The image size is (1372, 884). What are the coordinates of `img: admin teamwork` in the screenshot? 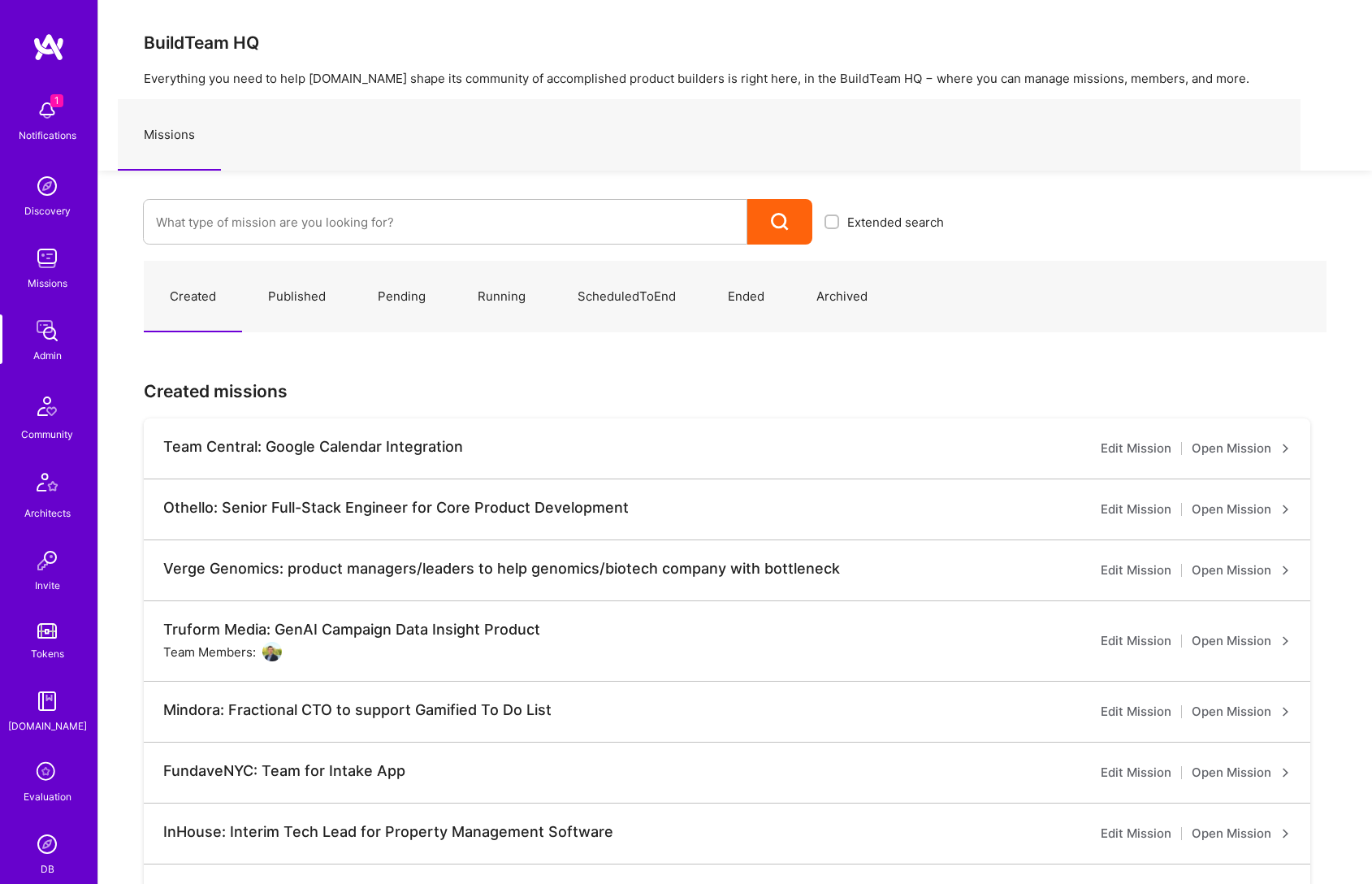 It's located at (47, 330).